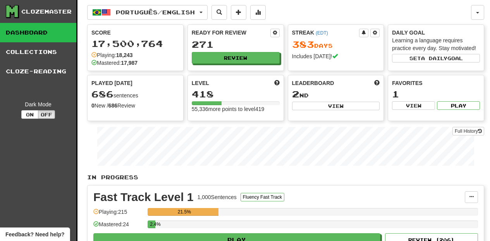  Describe the element at coordinates (217, 197) in the screenshot. I see `div: 1,000 Sentences` at that location.